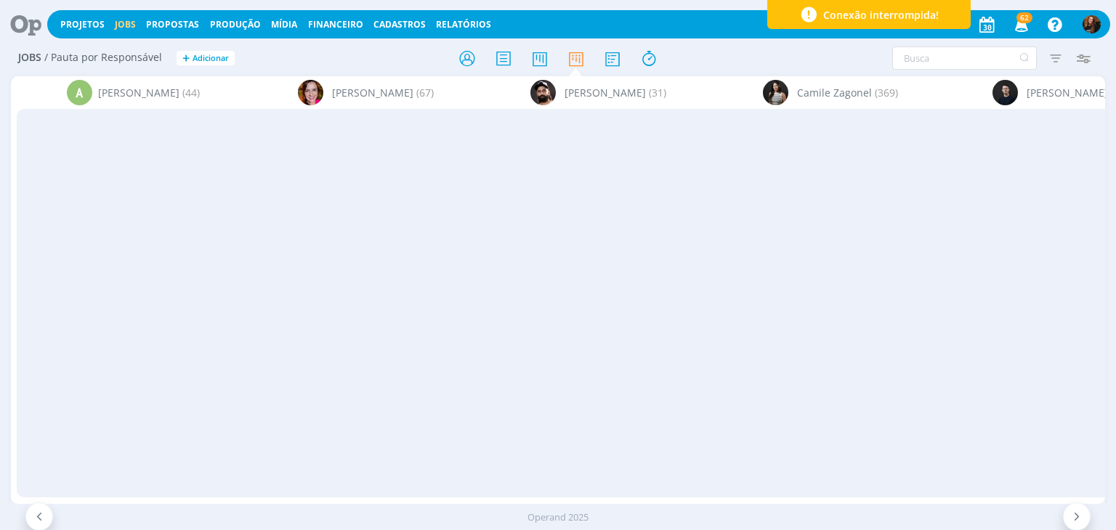  What do you see at coordinates (336, 25) in the screenshot?
I see `button: Financeiro` at bounding box center [336, 25].